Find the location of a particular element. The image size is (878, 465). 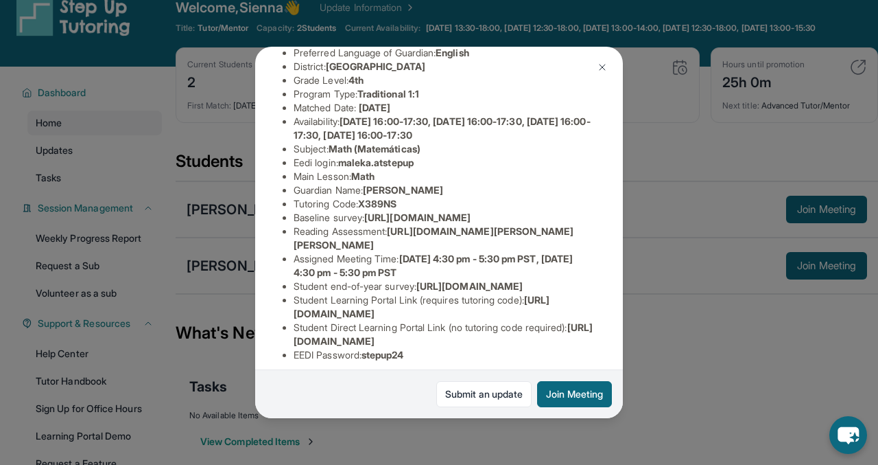

li: Subject : is located at coordinates (445, 149).